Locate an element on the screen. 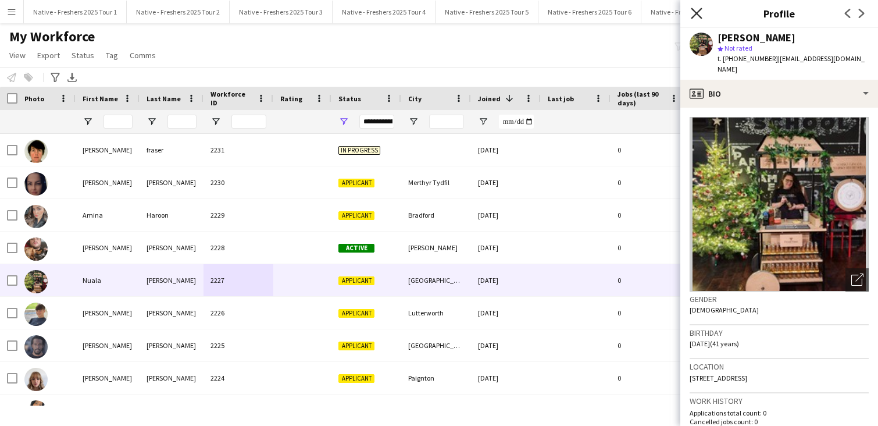 The height and width of the screenshot is (426, 878). span: My Workforce is located at coordinates (52, 37).